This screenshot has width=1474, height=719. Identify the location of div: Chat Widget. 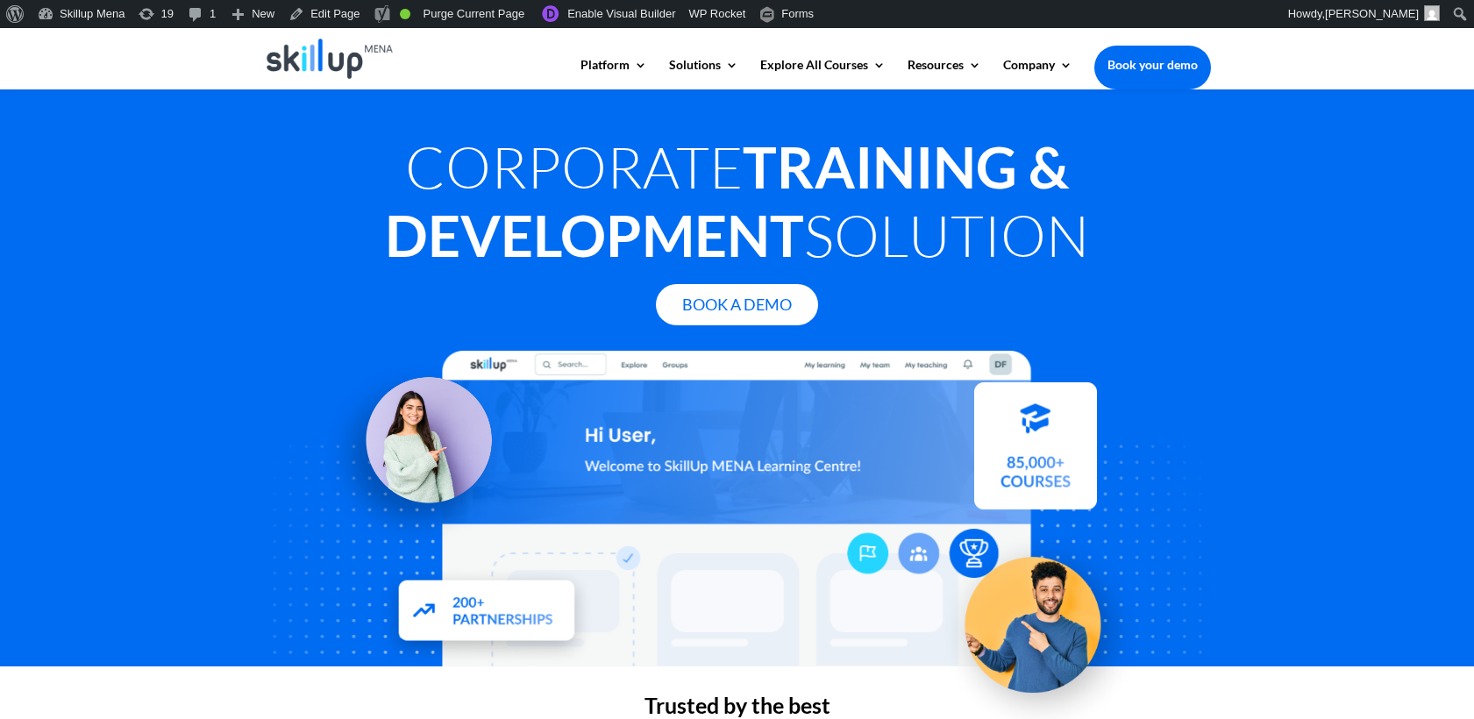
(1328, 624).